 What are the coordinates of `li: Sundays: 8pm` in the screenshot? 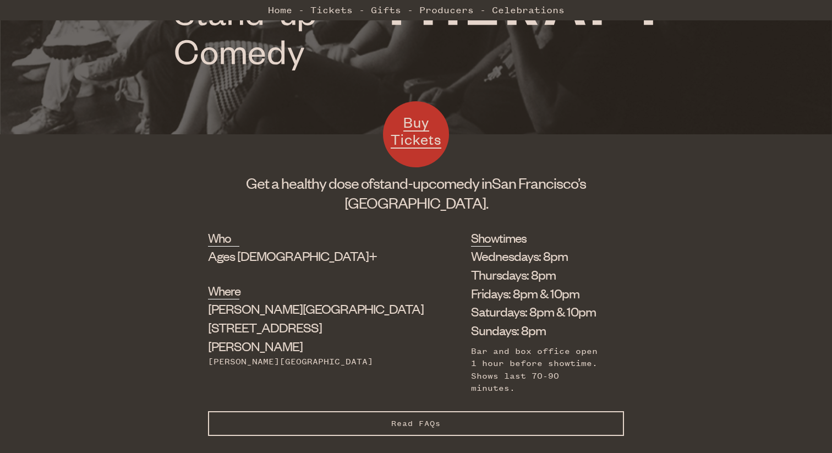 It's located at (539, 330).